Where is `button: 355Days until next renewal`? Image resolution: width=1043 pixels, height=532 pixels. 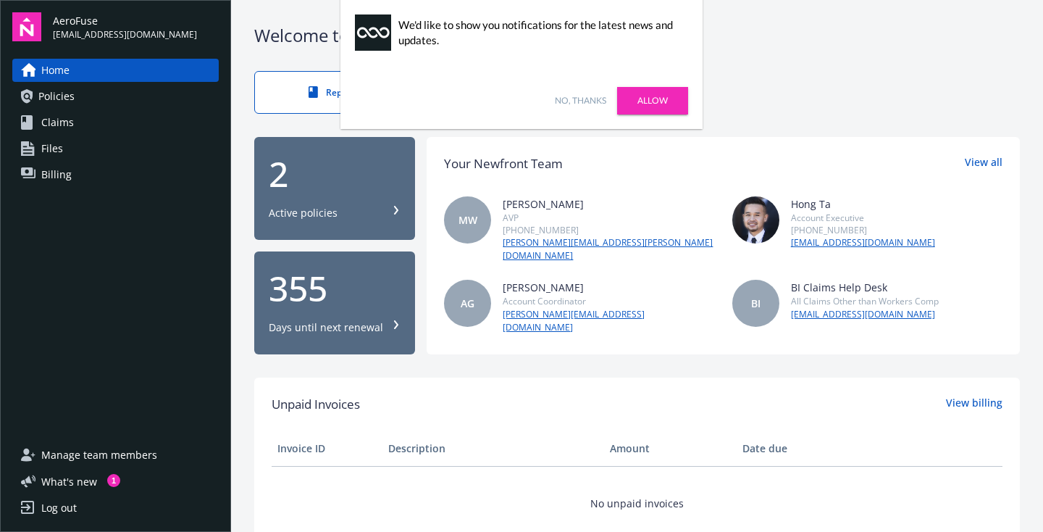
button: 355Days until next renewal is located at coordinates (335, 303).